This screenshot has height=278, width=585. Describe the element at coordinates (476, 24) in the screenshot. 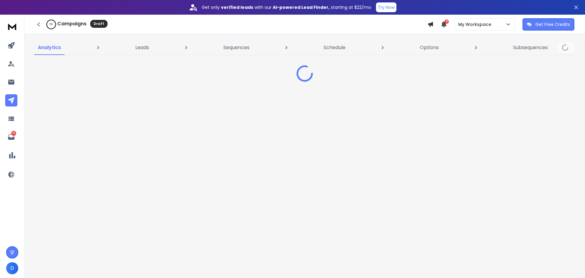

I see `p: My Workspace` at that location.